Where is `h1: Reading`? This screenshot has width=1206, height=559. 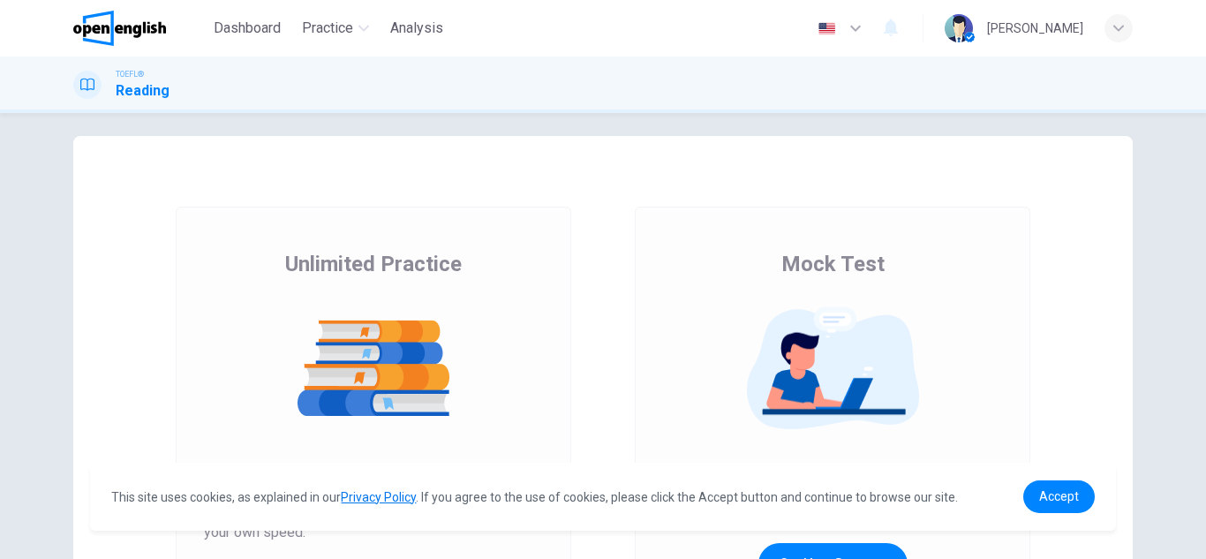 h1: Reading is located at coordinates (142, 91).